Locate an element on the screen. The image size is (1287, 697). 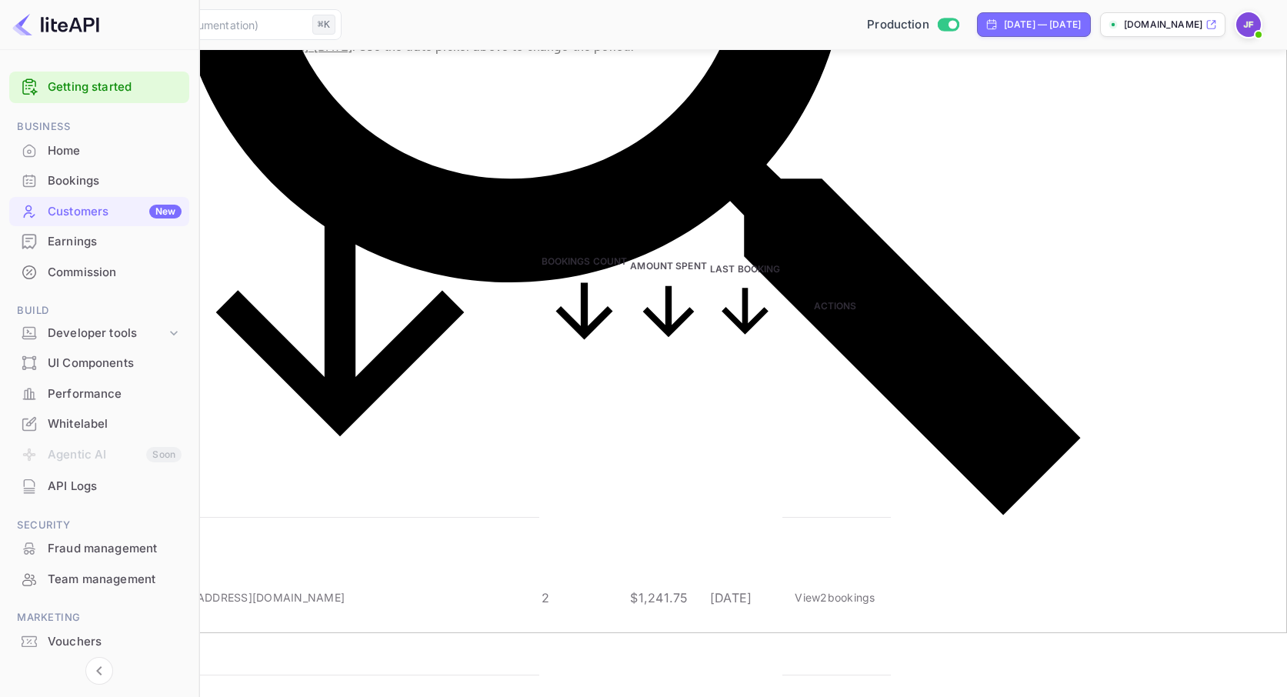
a: CustomersNew is located at coordinates (99, 211).